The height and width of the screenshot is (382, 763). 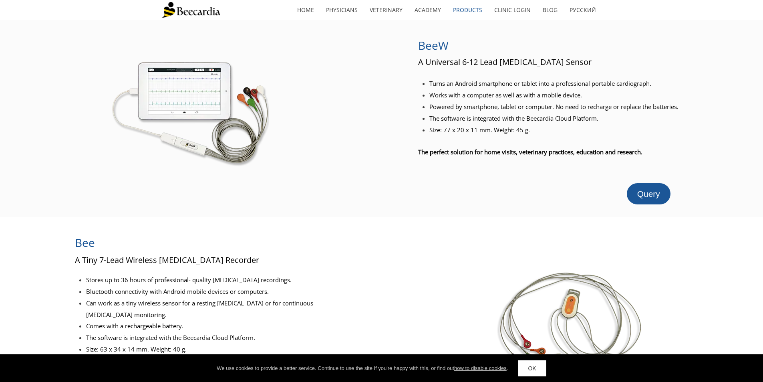 I want to click on img: Beecardia, so click(x=191, y=10).